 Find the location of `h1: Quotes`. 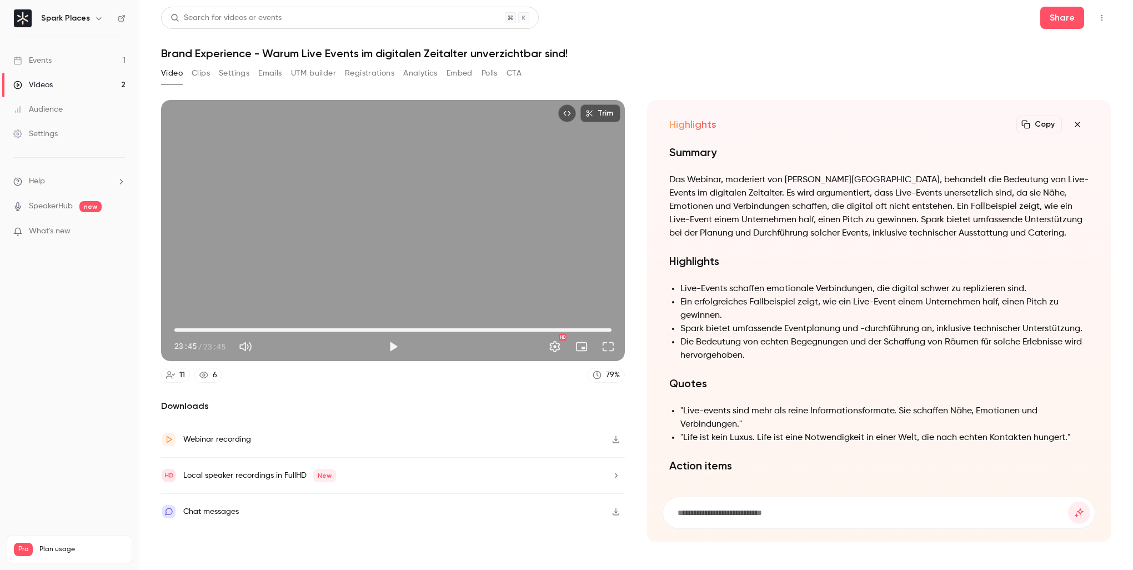

h1: Quotes is located at coordinates (878, 383).